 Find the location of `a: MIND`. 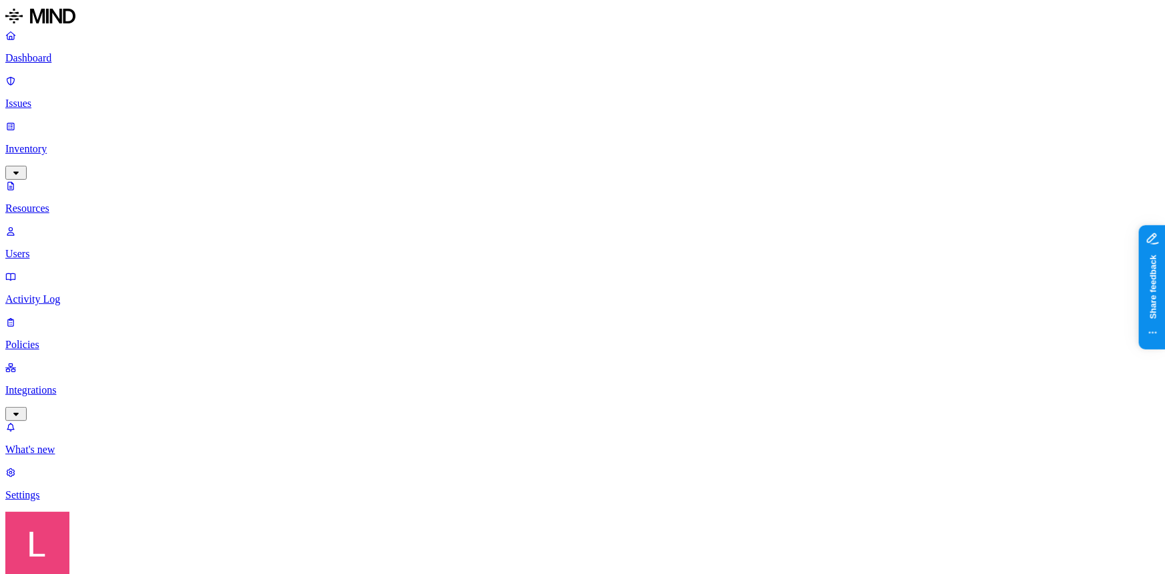

a: MIND is located at coordinates (582, 17).